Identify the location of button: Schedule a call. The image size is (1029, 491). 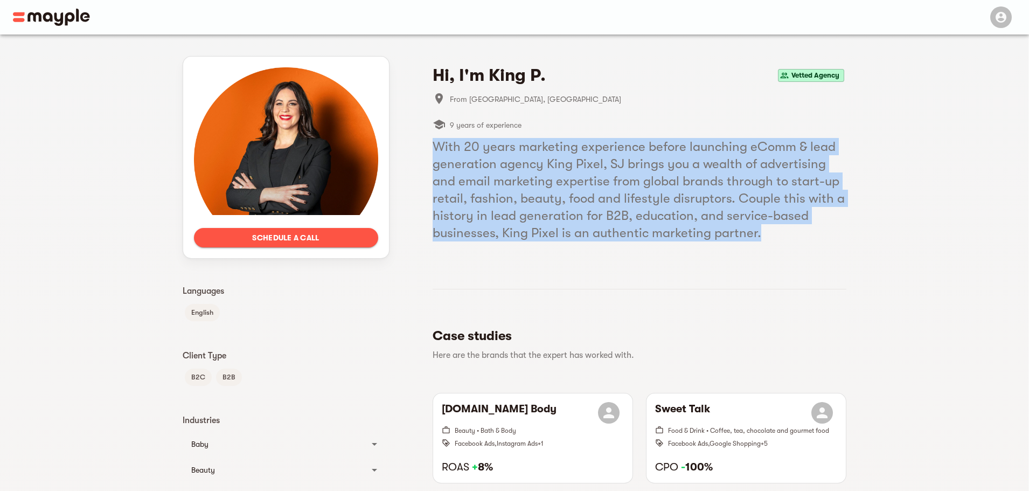
(286, 238).